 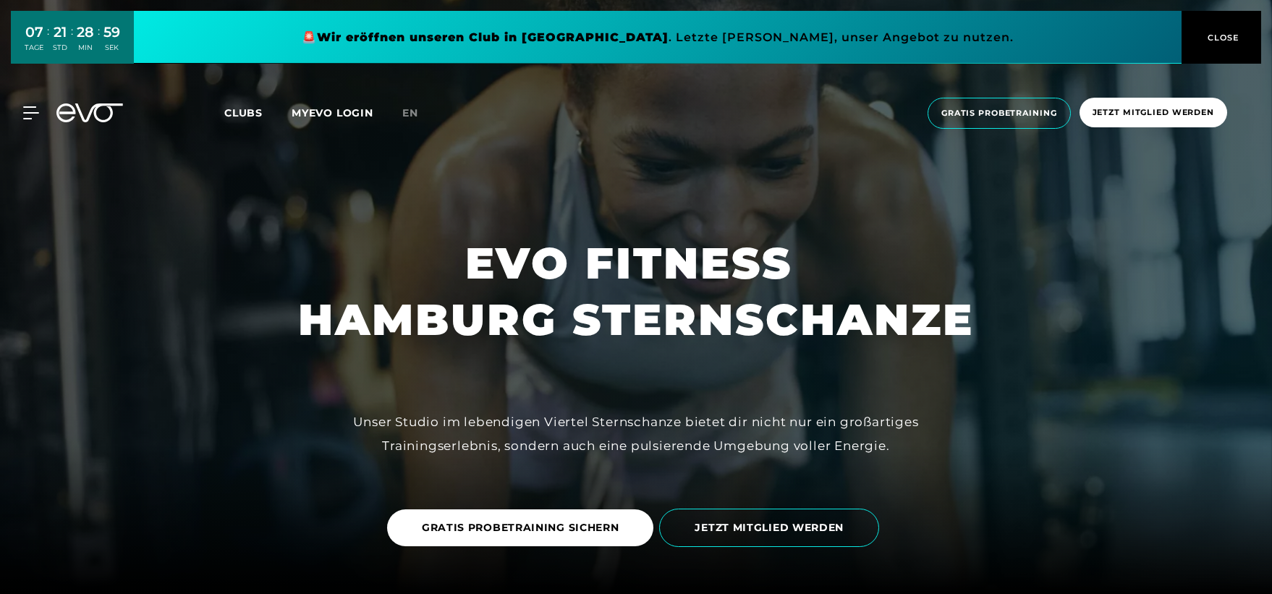 I want to click on span: Jetzt Mitglied werden, so click(x=1153, y=112).